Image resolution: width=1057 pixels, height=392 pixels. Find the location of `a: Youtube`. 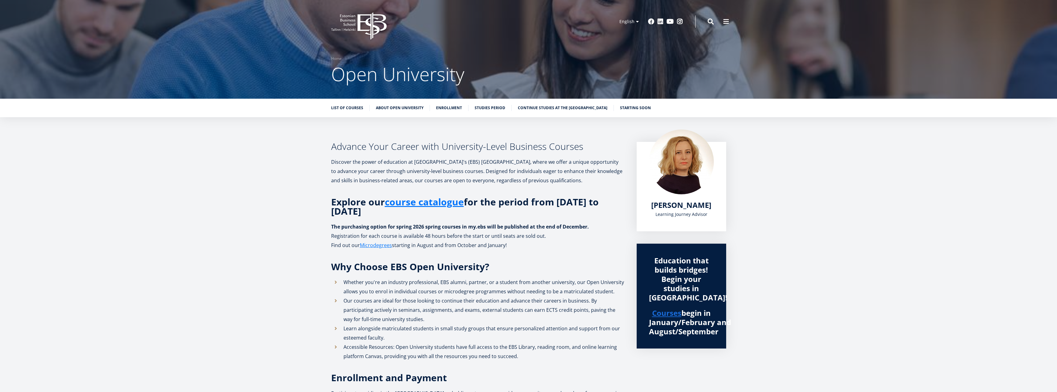

a: Youtube is located at coordinates (670, 22).